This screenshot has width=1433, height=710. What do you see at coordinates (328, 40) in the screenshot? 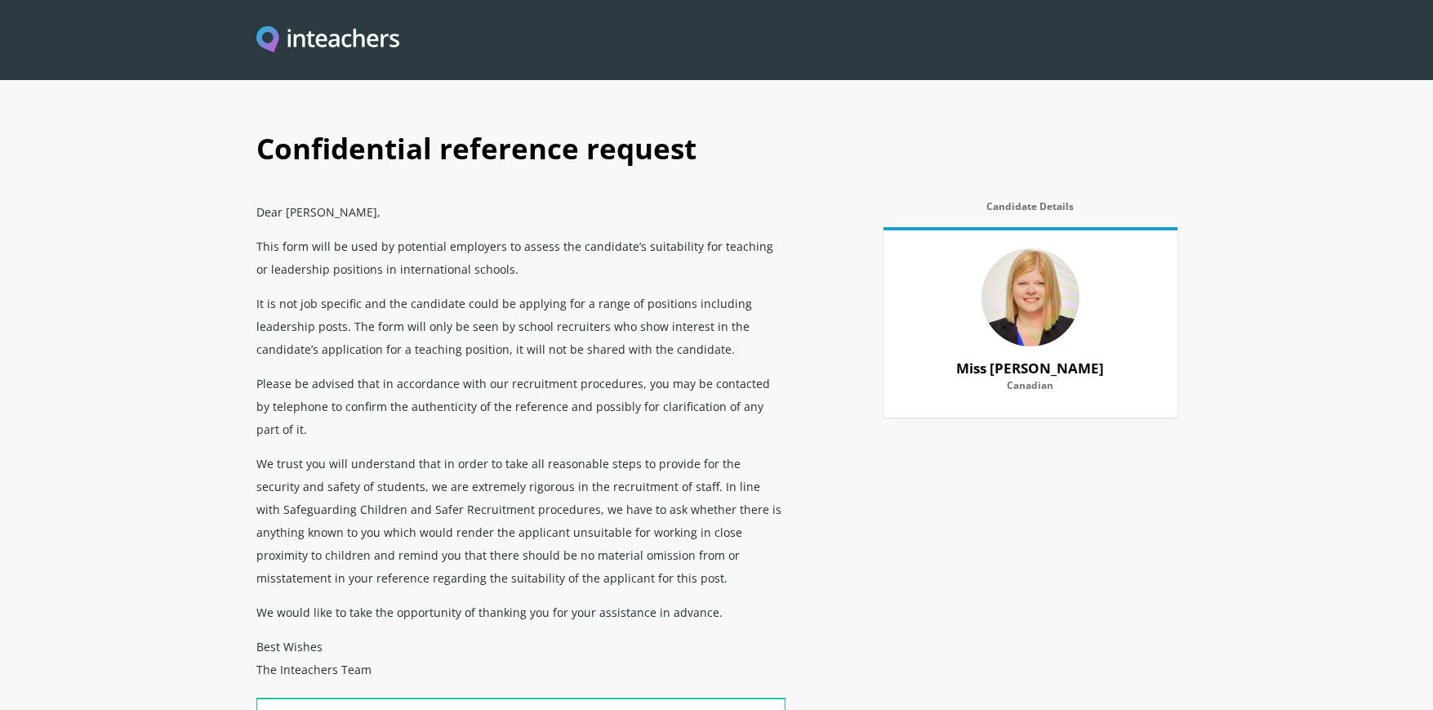
I see `a: Visit this site's homepage` at bounding box center [328, 40].